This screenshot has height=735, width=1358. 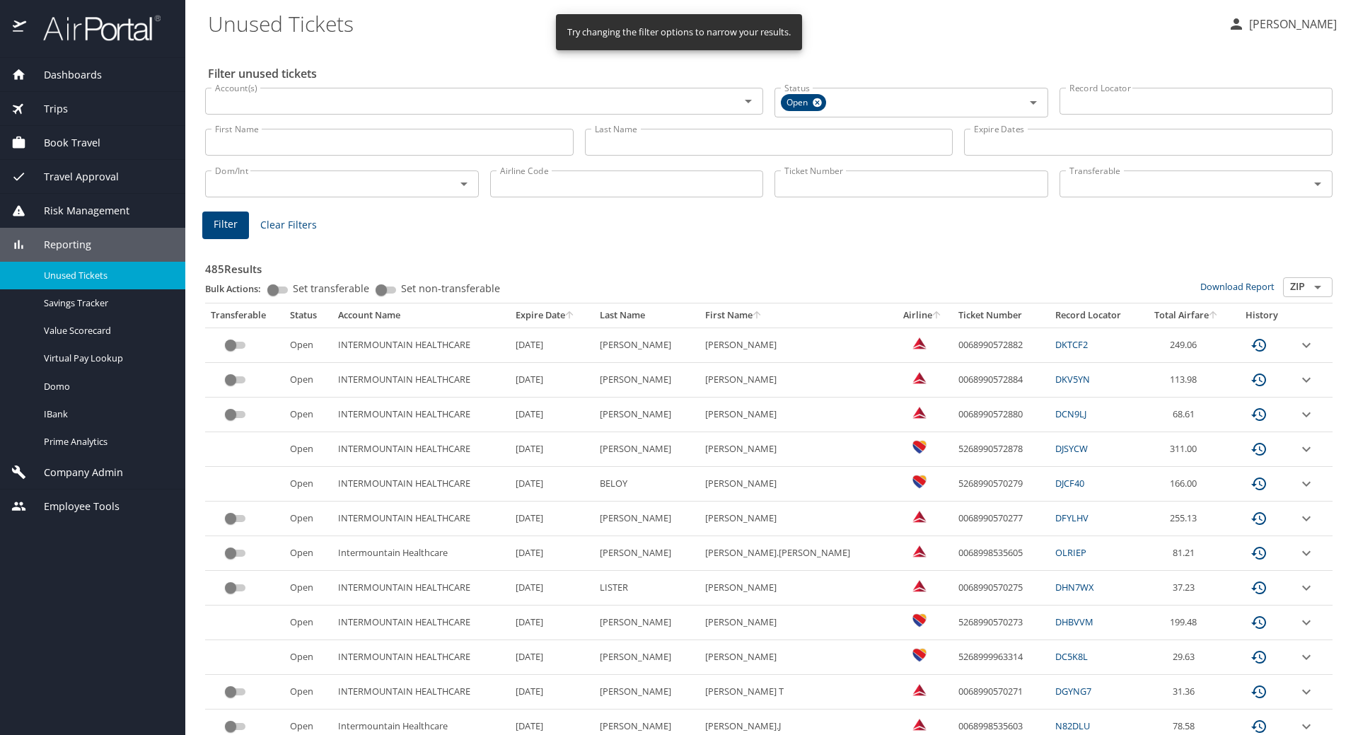 I want to click on td: Intermountain Healthcare, so click(x=421, y=553).